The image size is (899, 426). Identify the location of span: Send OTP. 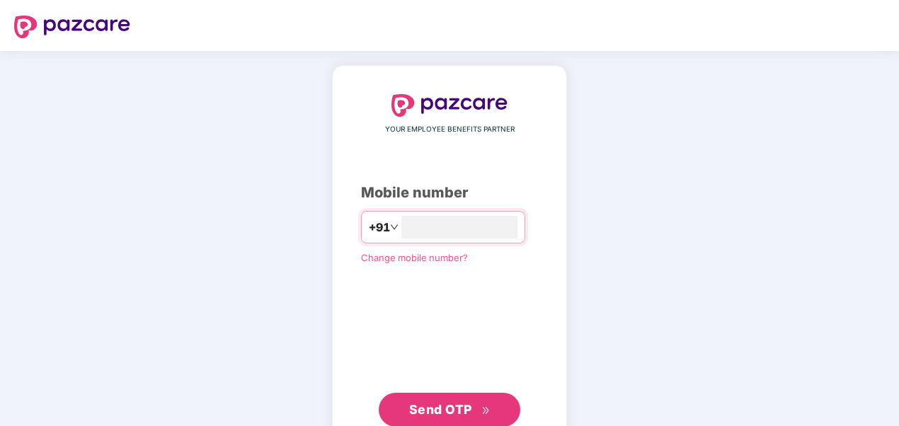
(440, 409).